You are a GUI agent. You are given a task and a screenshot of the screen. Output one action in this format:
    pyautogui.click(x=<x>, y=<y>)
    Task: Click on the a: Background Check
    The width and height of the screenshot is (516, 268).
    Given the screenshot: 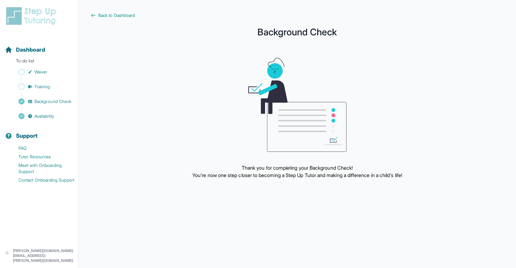 What is the action you would take?
    pyautogui.click(x=41, y=101)
    